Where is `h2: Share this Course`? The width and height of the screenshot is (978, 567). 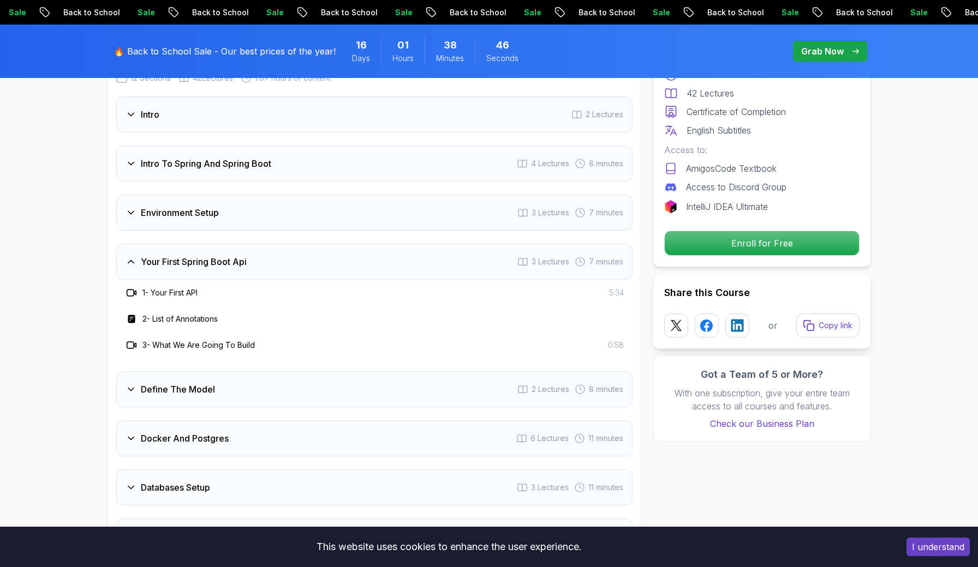
h2: Share this Course is located at coordinates (762, 293).